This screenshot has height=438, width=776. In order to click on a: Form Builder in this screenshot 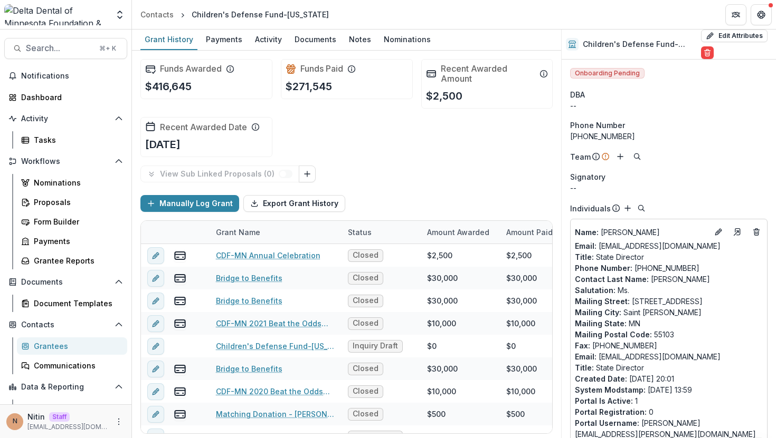, I will do `click(72, 222)`.